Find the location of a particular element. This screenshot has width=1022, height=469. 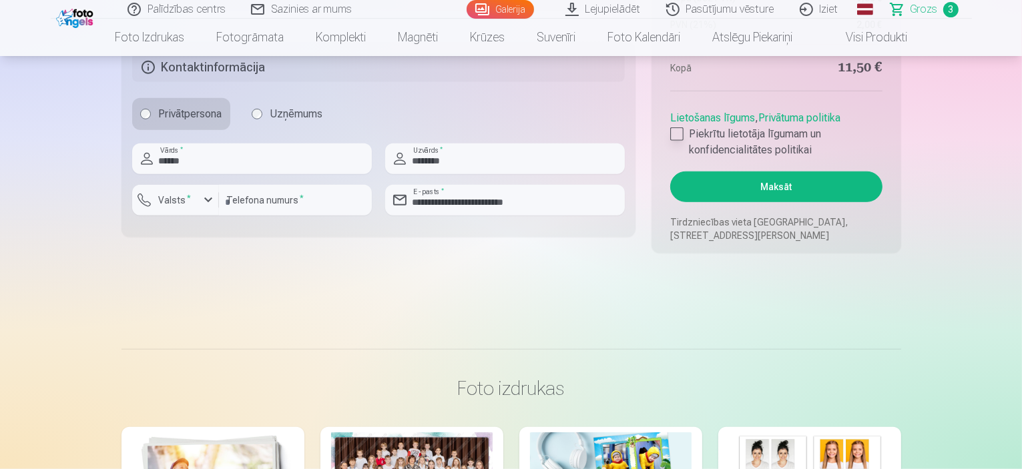

dd: 11,50 € is located at coordinates (832, 68).